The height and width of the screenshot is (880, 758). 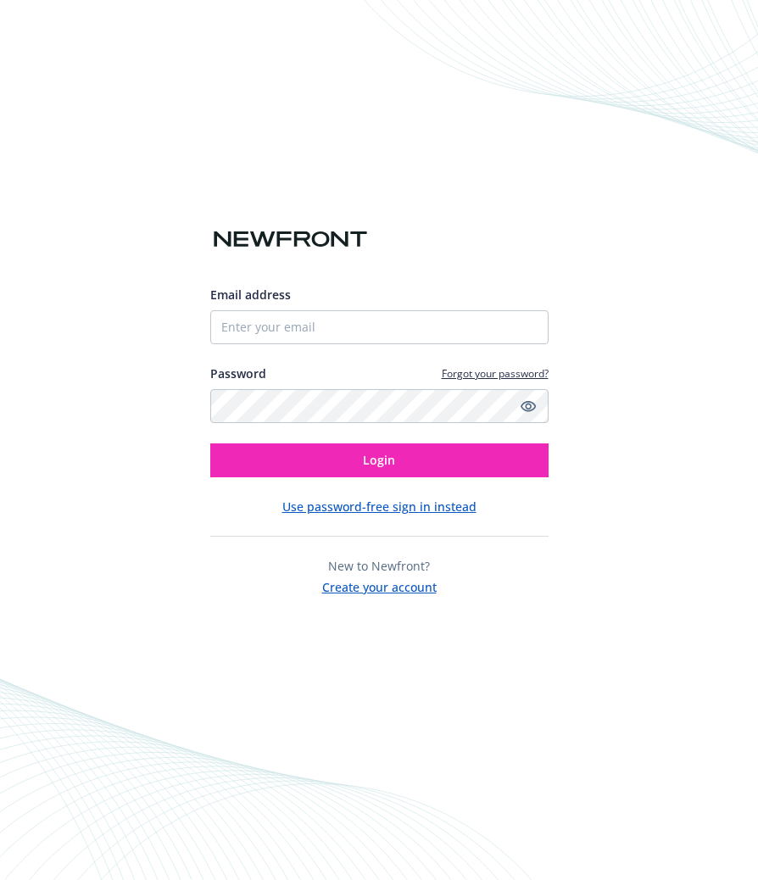 What do you see at coordinates (290, 239) in the screenshot?
I see `img: Newfront logo` at bounding box center [290, 239].